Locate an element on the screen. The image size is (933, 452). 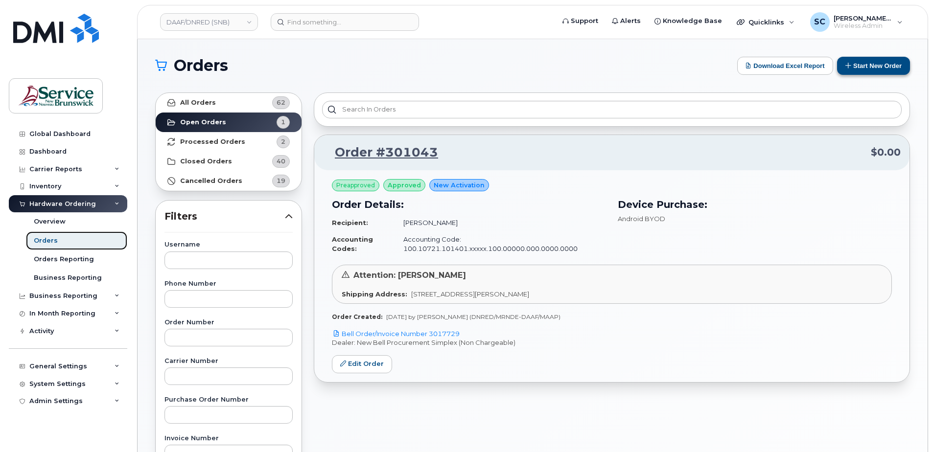
strong: Accounting Codes: is located at coordinates (352, 244).